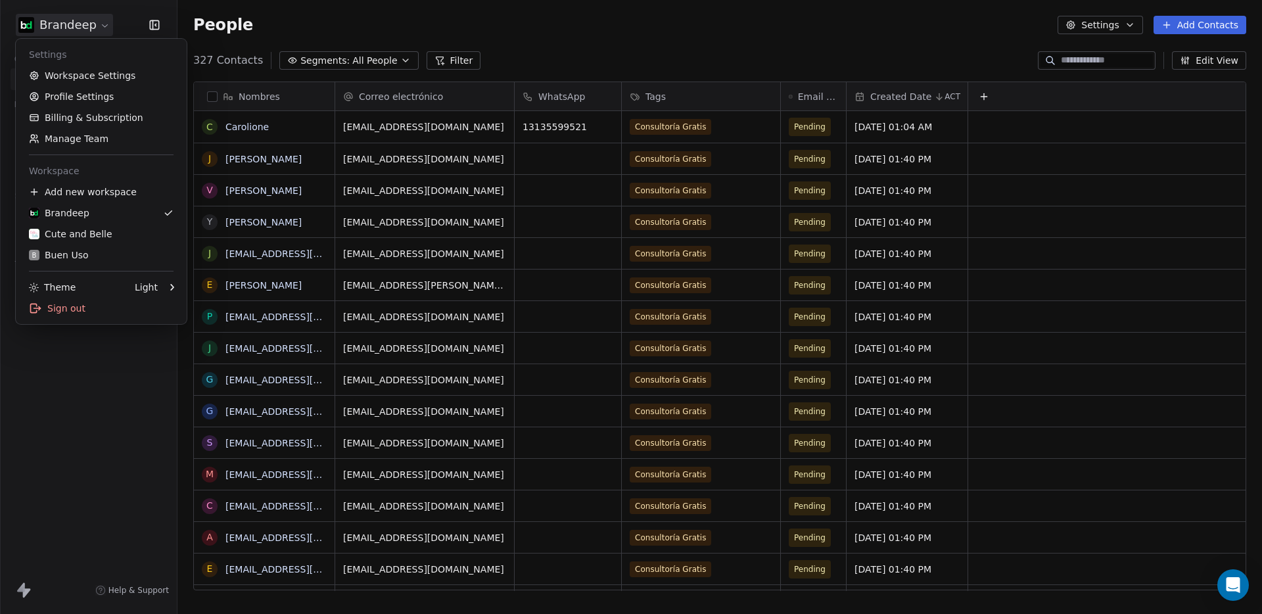 This screenshot has height=614, width=1262. I want to click on img: LOGO.png, so click(34, 213).